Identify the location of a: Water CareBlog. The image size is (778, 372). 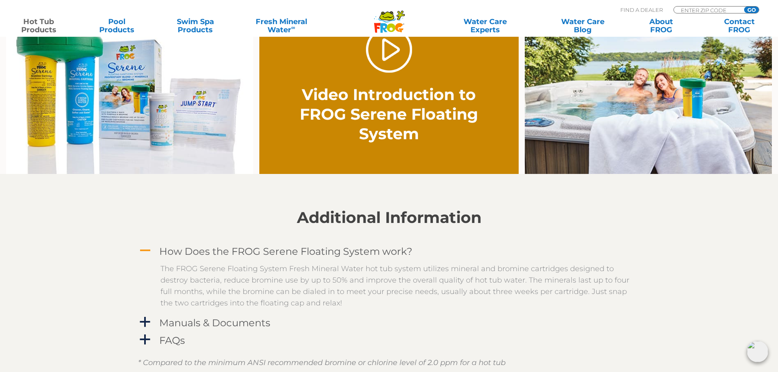
(583, 26).